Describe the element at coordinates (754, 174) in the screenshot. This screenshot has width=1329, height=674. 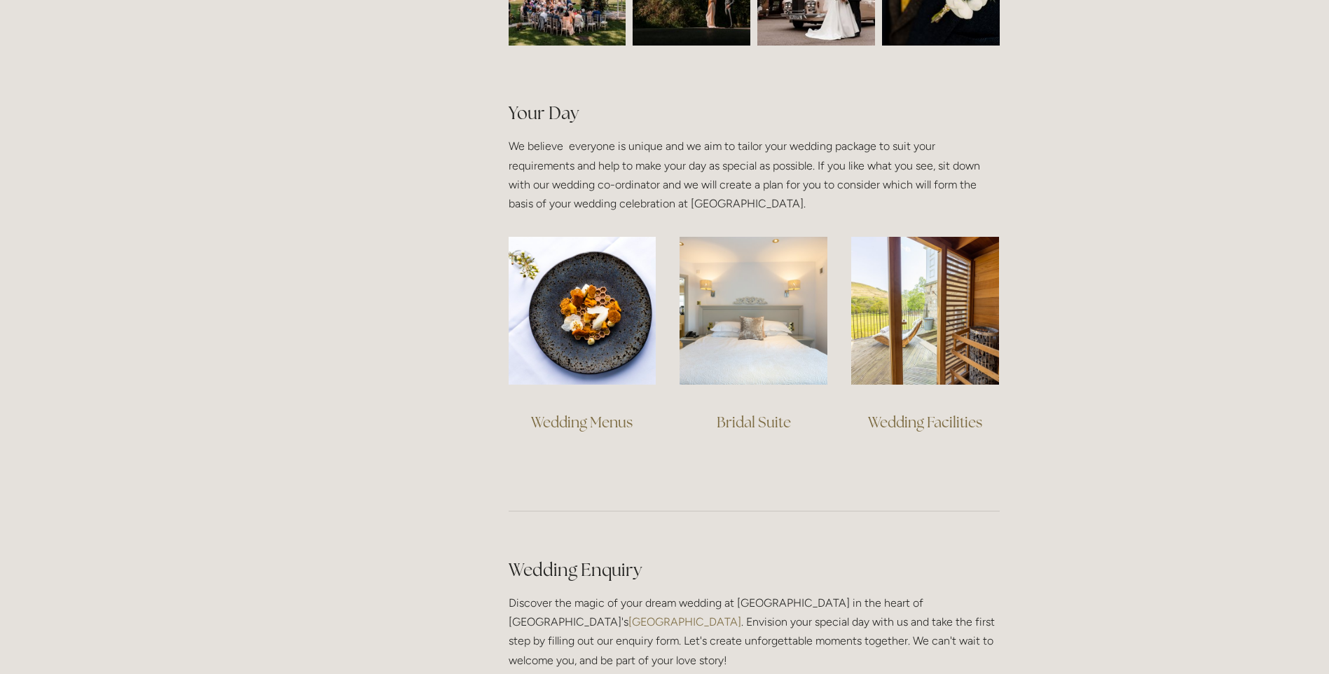
I see `p: We believe everyone is unique and we aim to tailor your wedding package to suit your requirements...` at that location.